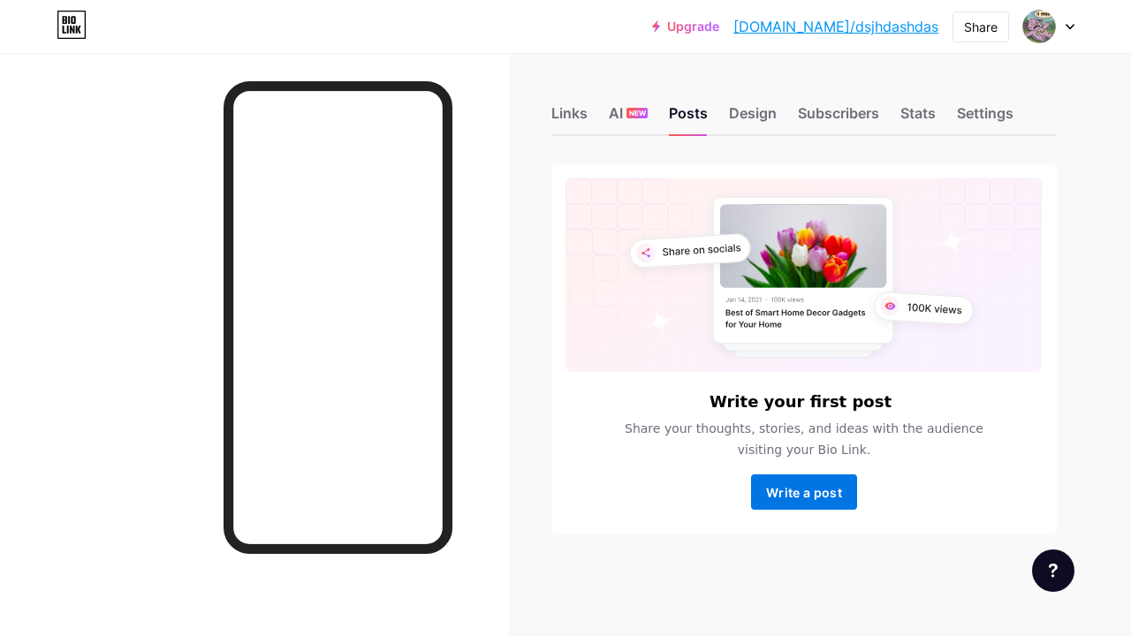 Image resolution: width=1131 pixels, height=636 pixels. What do you see at coordinates (637, 113) in the screenshot?
I see `span: NEW` at bounding box center [637, 113].